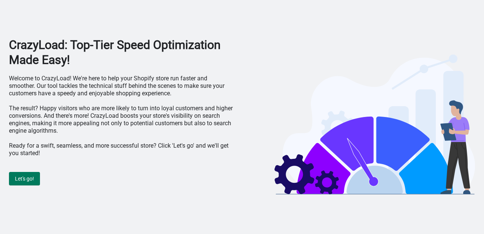 Image resolution: width=484 pixels, height=234 pixels. What do you see at coordinates (24, 178) in the screenshot?
I see `span: Let's go!` at bounding box center [24, 178].